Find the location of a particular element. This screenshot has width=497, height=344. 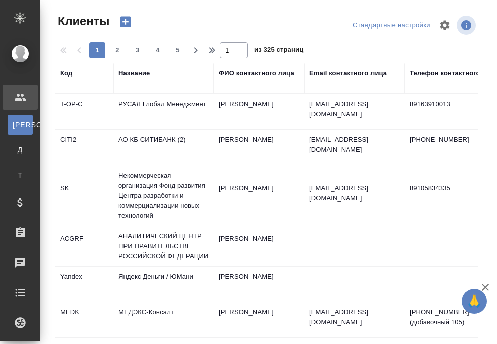

div: split button is located at coordinates (392, 25).